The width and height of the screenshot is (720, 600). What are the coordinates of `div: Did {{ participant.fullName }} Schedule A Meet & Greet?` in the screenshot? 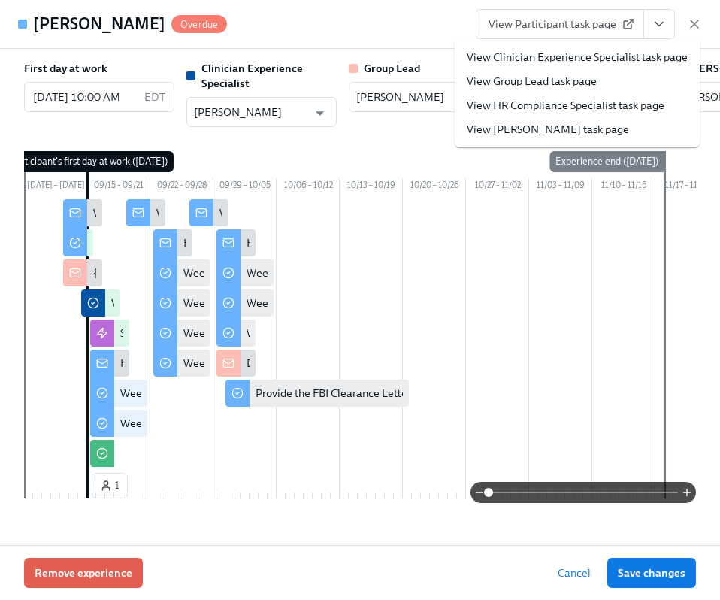 It's located at (382, 363).